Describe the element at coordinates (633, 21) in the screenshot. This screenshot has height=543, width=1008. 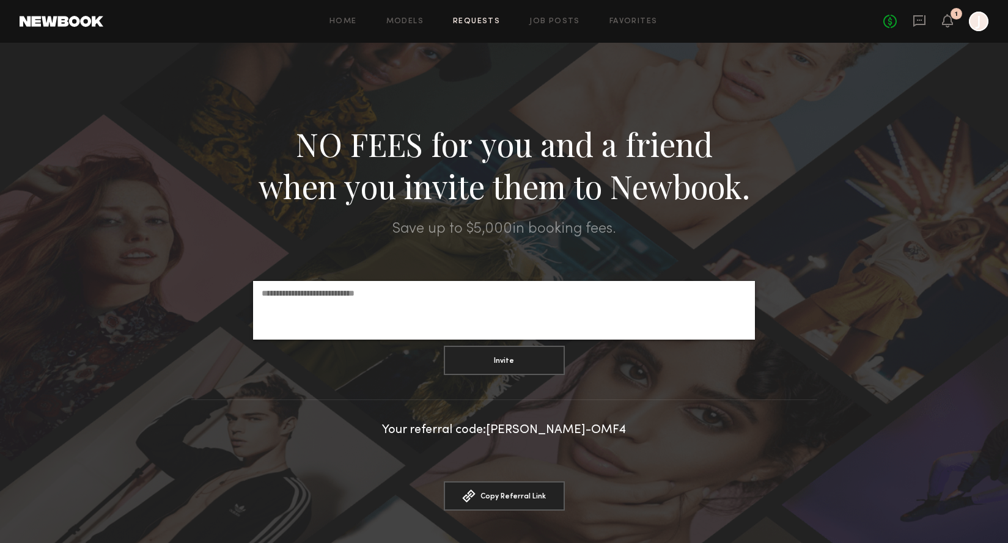
I see `a: Favorites` at that location.